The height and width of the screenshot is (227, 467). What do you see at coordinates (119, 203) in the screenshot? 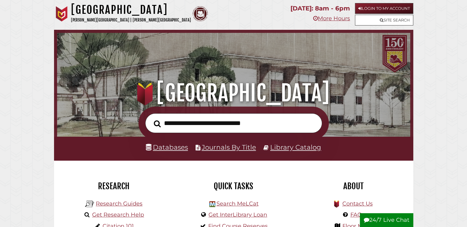
I see `a: Research Guides` at bounding box center [119, 203].